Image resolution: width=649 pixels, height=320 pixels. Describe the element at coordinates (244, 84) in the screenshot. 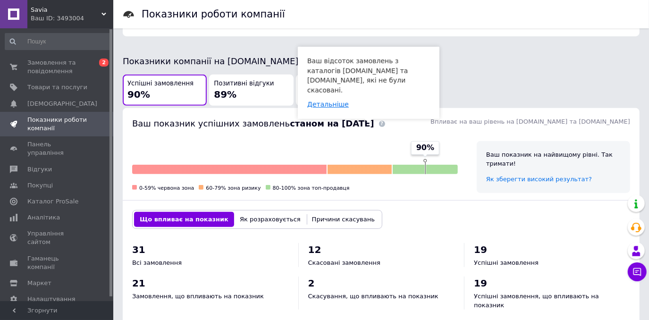

I see `span: Позитивні відгуки` at that location.